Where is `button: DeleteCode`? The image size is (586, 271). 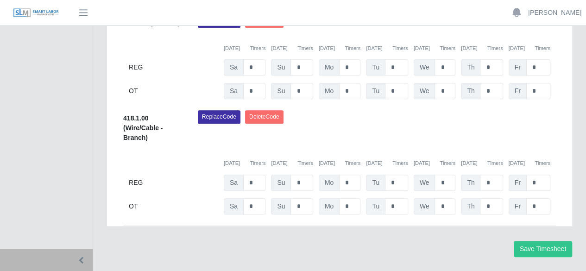 button: DeleteCode is located at coordinates (264, 117).